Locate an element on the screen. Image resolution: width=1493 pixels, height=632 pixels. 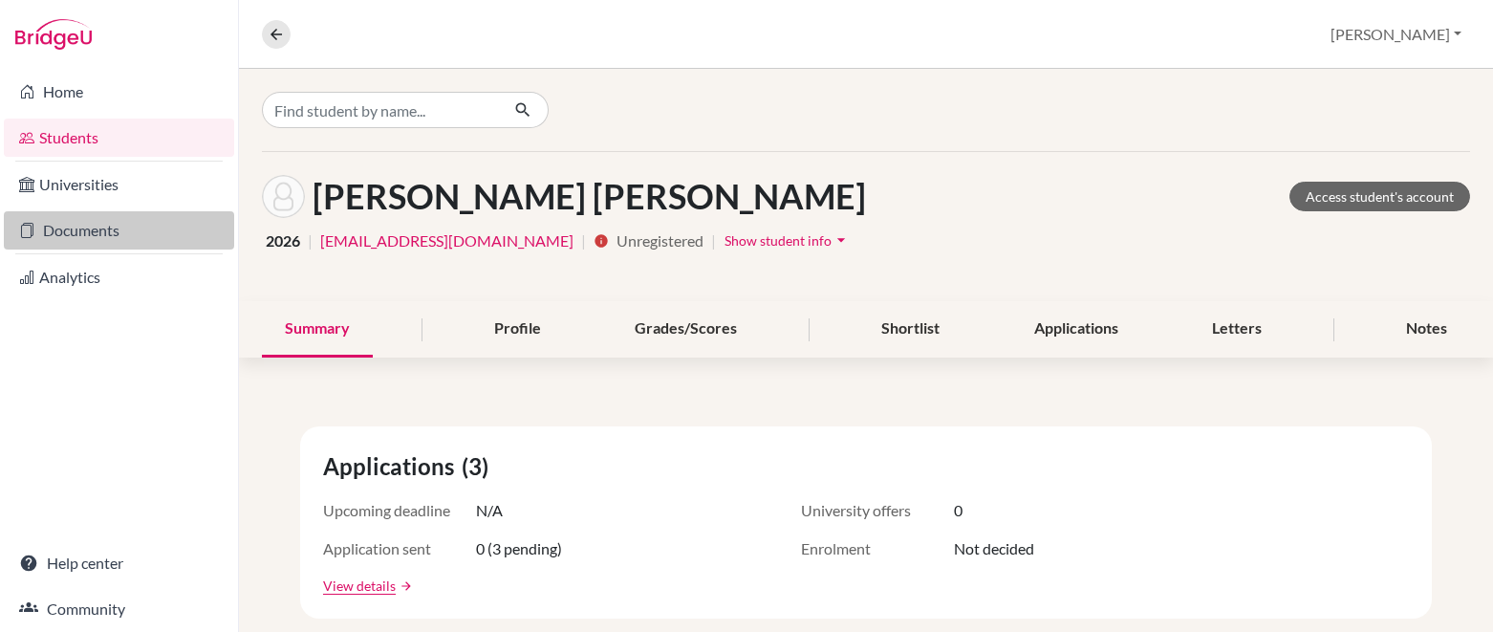
a: Community is located at coordinates (118, 609).